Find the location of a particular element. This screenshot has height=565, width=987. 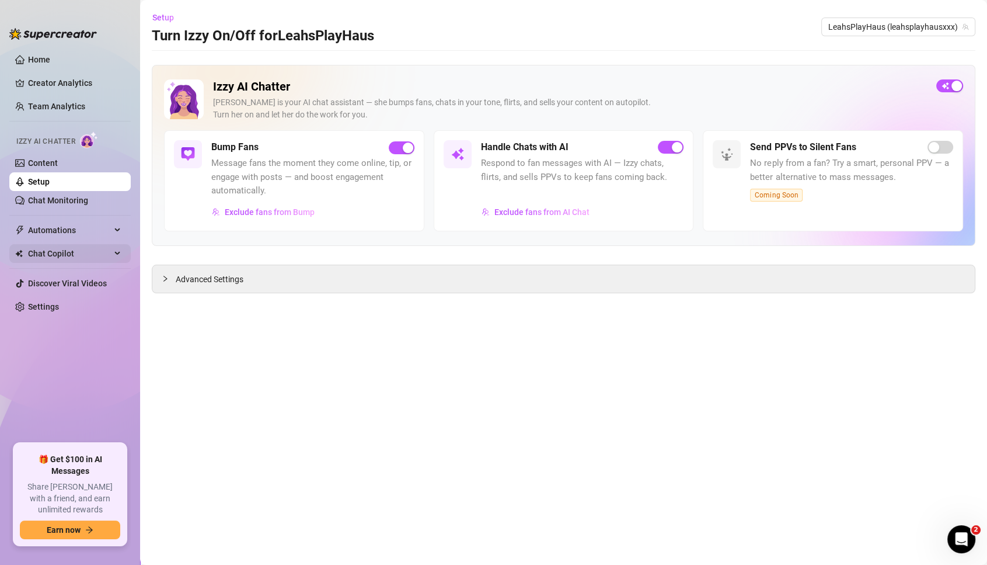

span: Coming Soon is located at coordinates (777, 195).